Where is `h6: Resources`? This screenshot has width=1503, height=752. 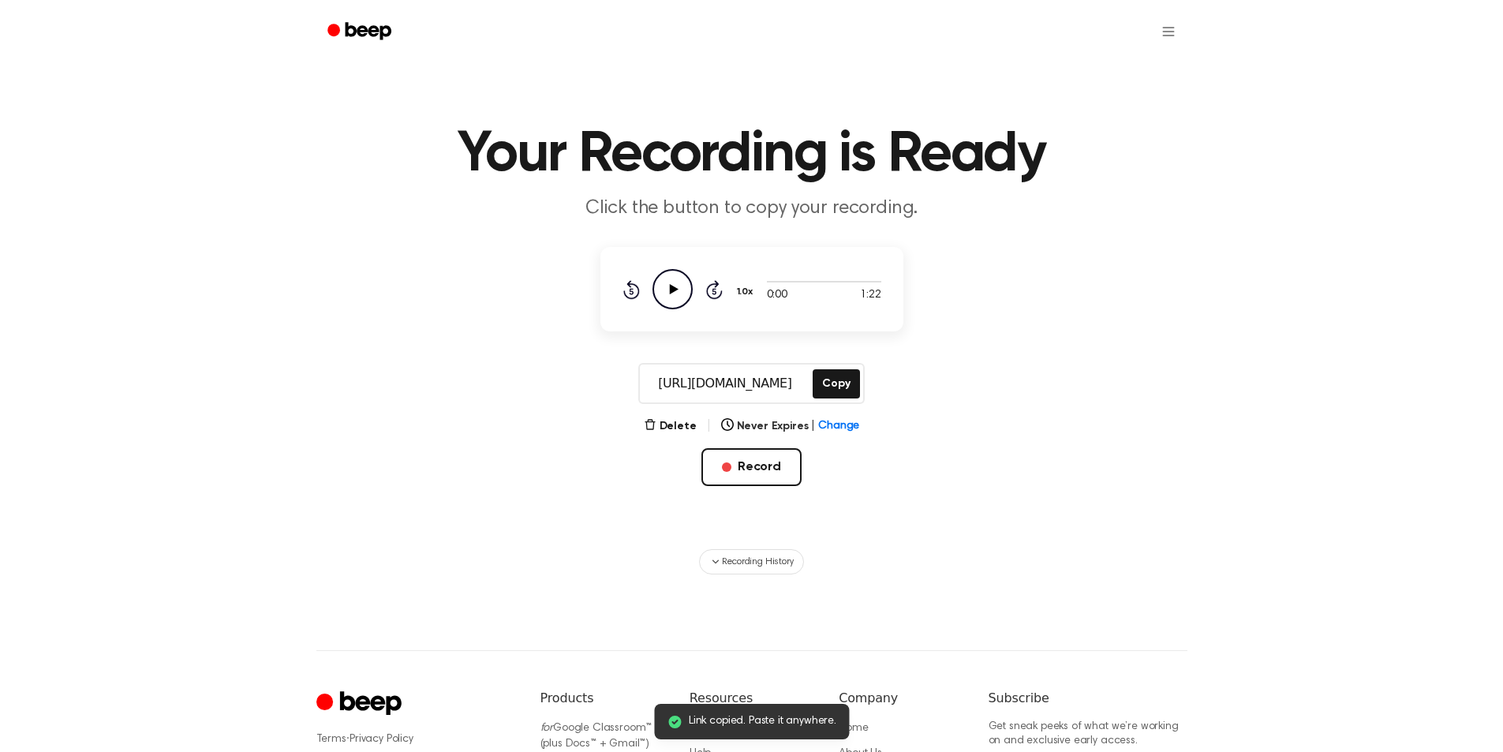 h6: Resources is located at coordinates (751, 698).